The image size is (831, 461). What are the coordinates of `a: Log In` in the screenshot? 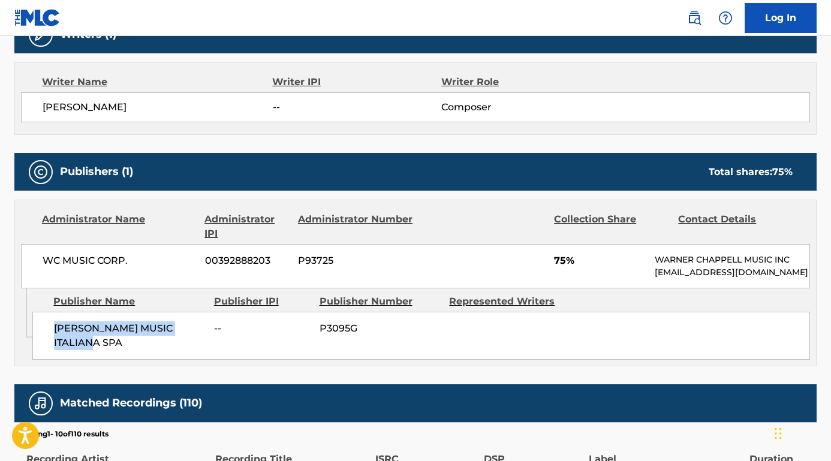 It's located at (780, 18).